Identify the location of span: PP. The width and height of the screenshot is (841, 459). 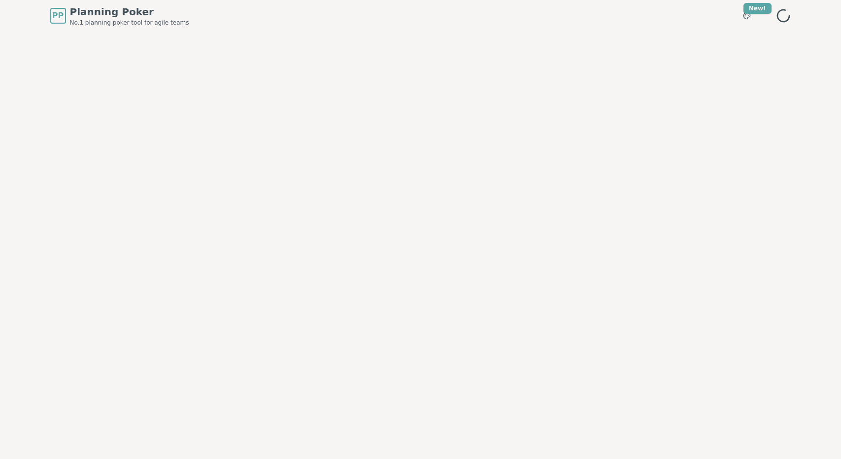
(58, 16).